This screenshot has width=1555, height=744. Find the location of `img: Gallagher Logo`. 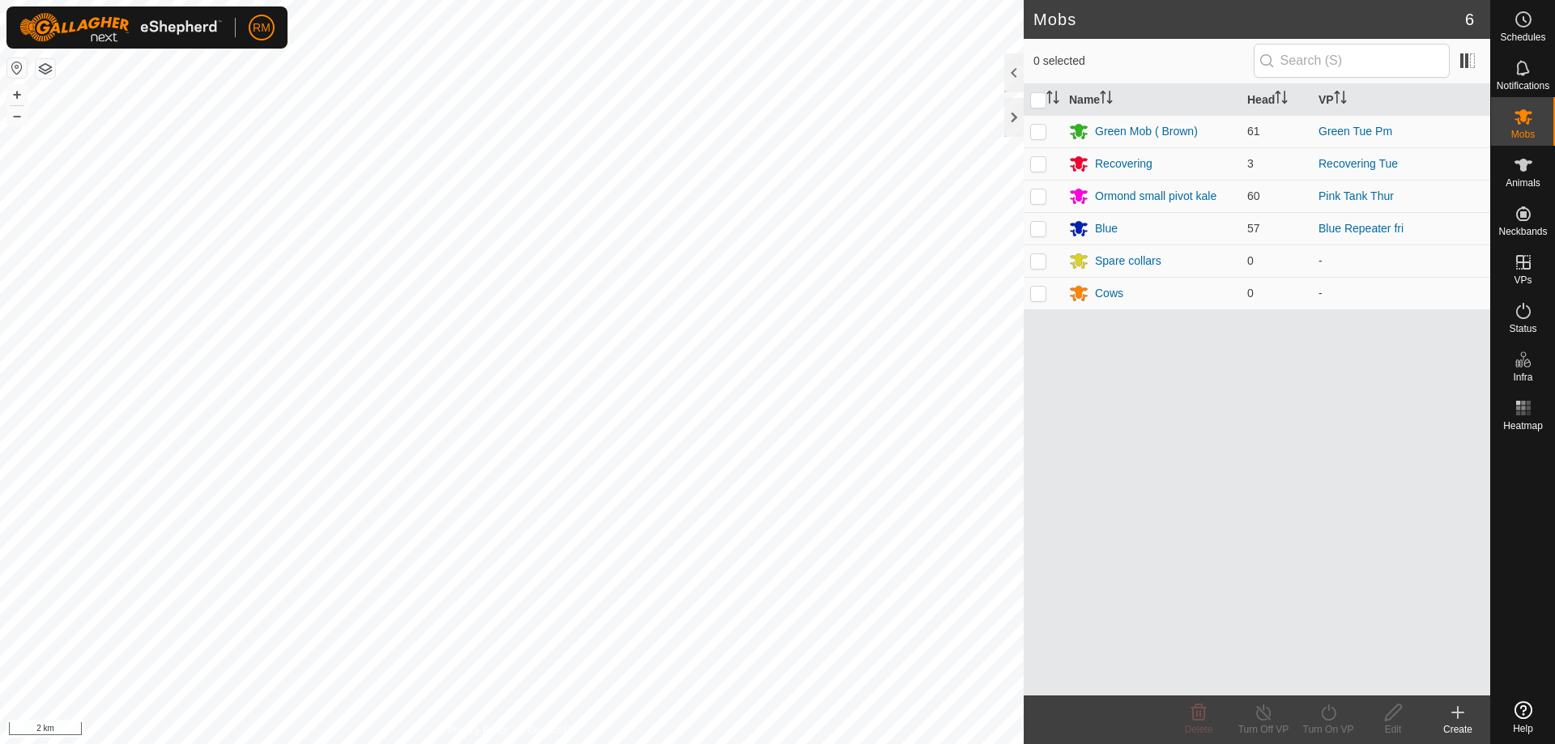

img: Gallagher Logo is located at coordinates (121, 28).